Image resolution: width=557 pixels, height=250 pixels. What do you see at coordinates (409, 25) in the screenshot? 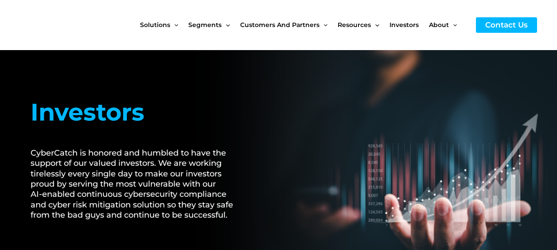
I see `a: Investors` at bounding box center [409, 25].